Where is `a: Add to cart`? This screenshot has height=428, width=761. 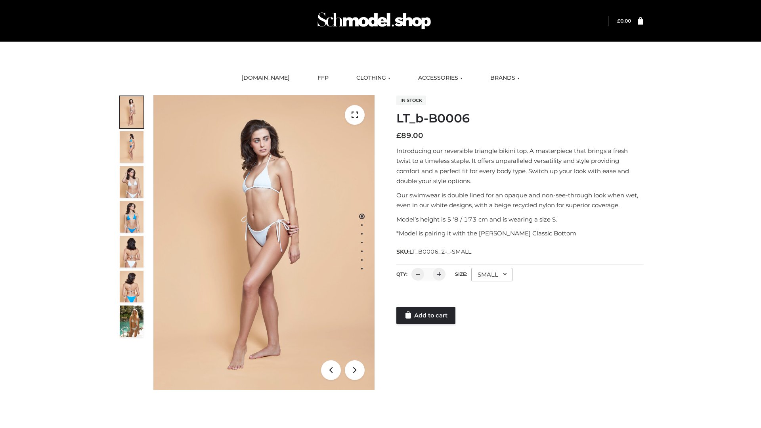
a: Add to cart is located at coordinates (426, 315).